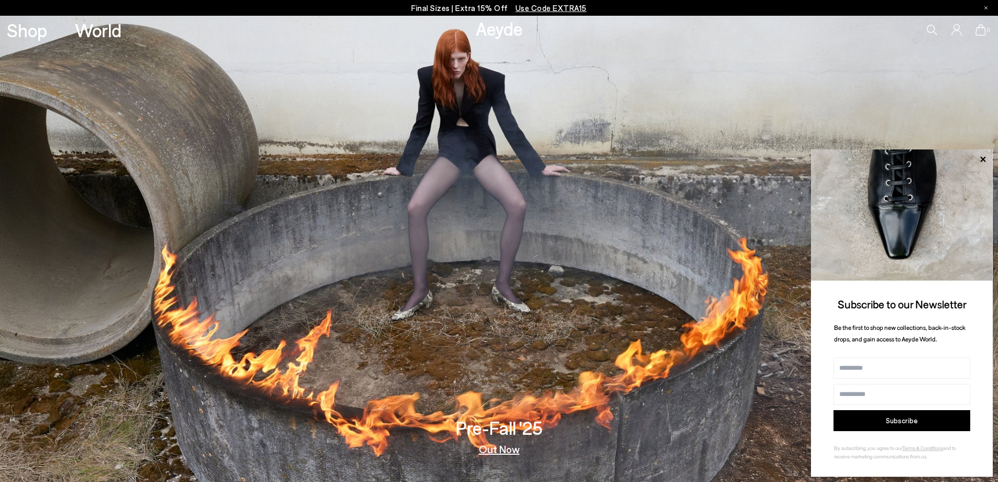  Describe the element at coordinates (989, 30) in the screenshot. I see `span: 0` at that location.